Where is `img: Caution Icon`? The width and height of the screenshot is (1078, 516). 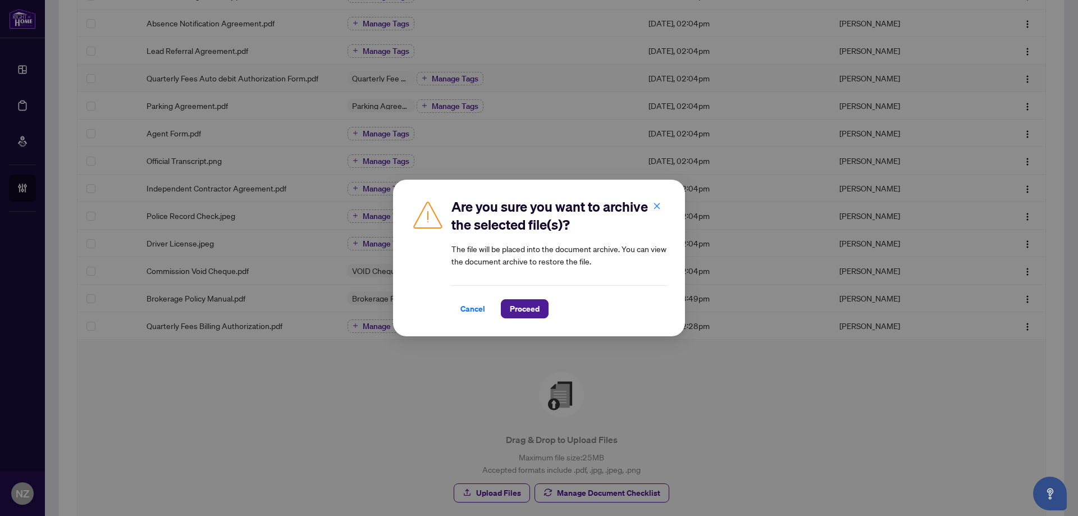
img: Caution Icon is located at coordinates (428, 214).